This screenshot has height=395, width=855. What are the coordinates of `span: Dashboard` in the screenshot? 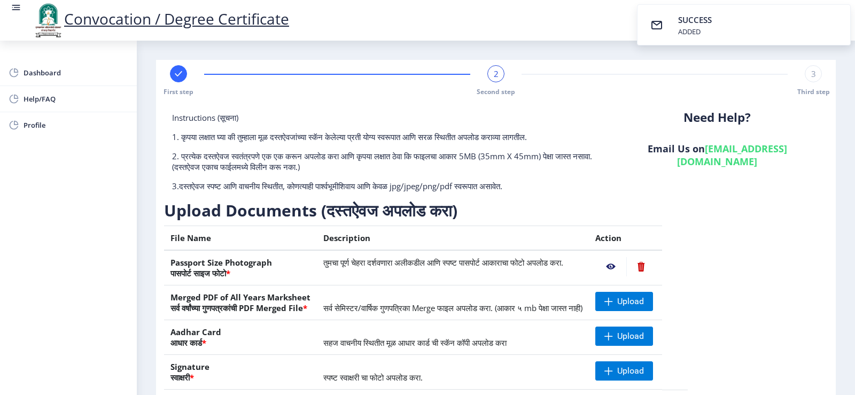 It's located at (76, 73).